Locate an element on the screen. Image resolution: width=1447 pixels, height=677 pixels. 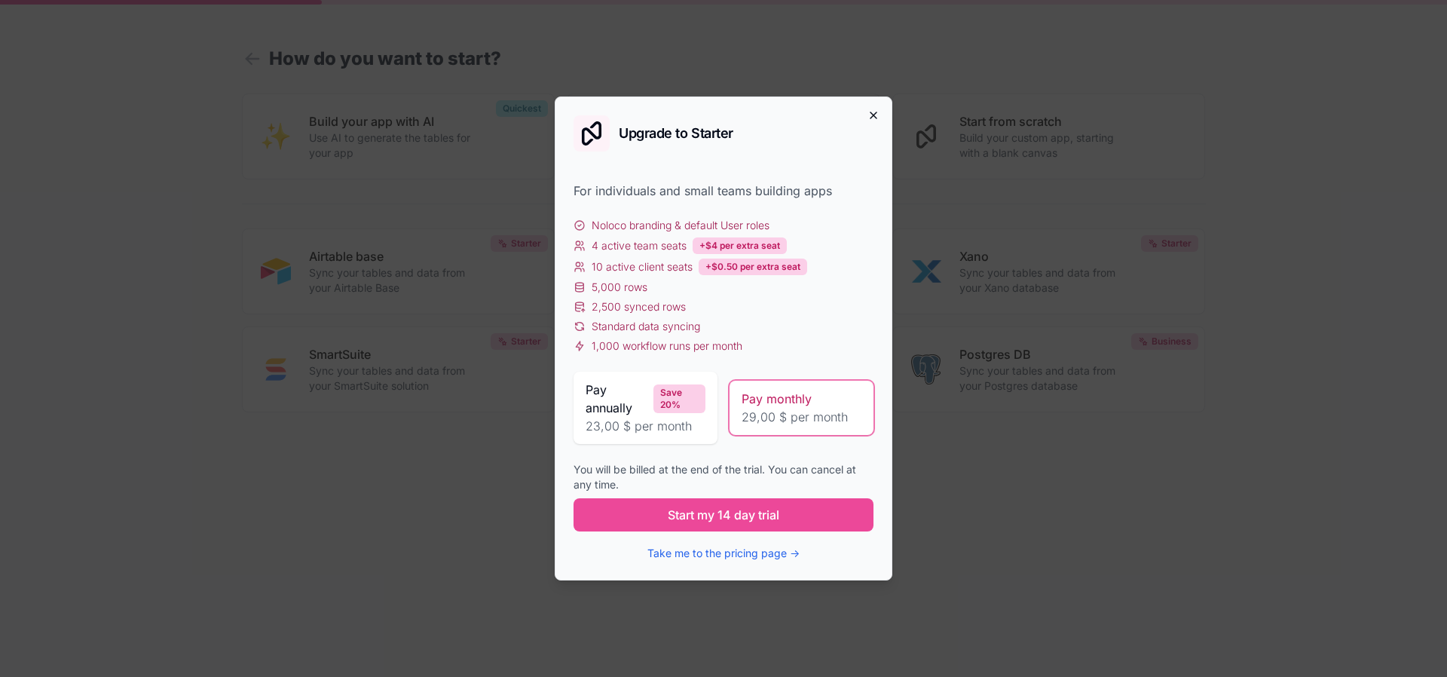
span: 2,500 synced rows is located at coordinates (638, 307).